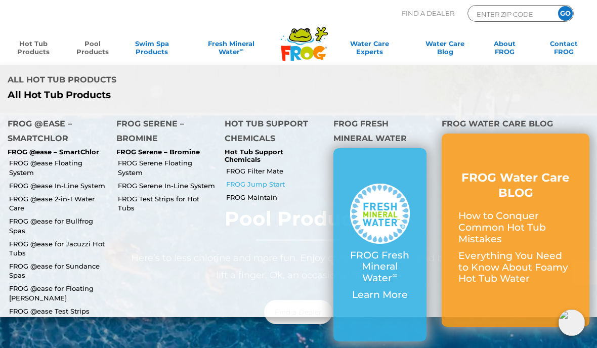  What do you see at coordinates (428, 13) in the screenshot?
I see `p: Find A Dealer` at bounding box center [428, 13].